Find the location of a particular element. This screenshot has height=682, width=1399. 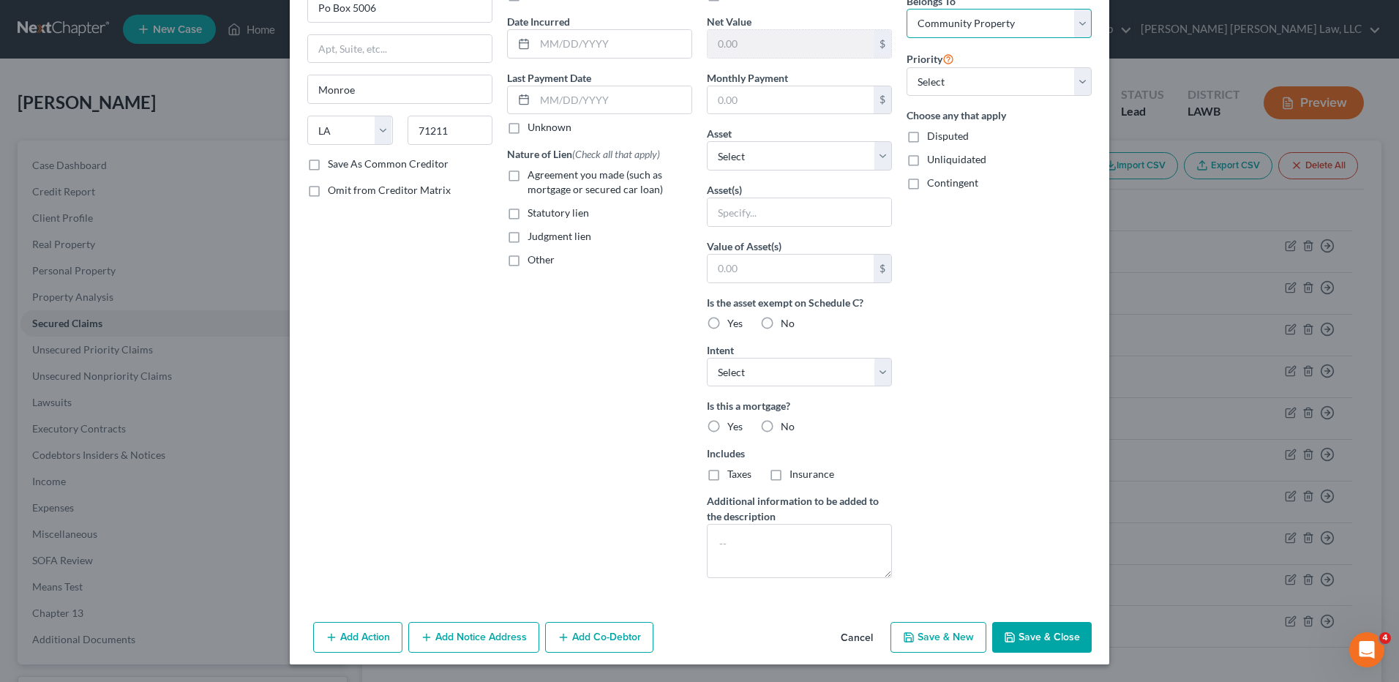

label: Priority is located at coordinates (930, 59).